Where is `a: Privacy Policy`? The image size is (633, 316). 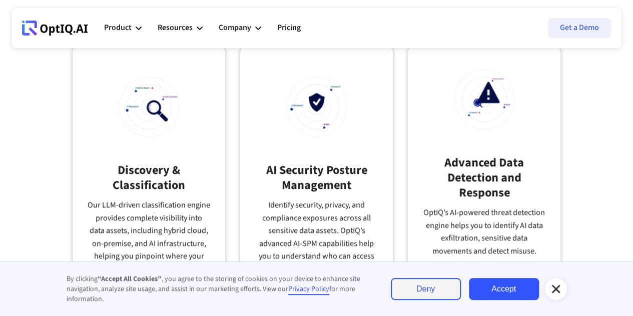 a: Privacy Policy is located at coordinates (309, 289).